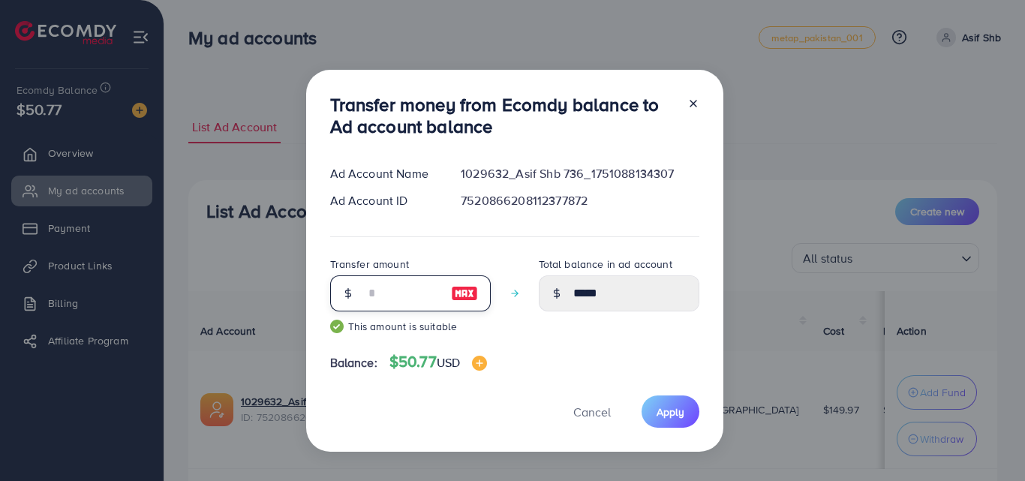 This screenshot has height=481, width=1025. What do you see at coordinates (353, 362) in the screenshot?
I see `span: Balance:` at bounding box center [353, 362].